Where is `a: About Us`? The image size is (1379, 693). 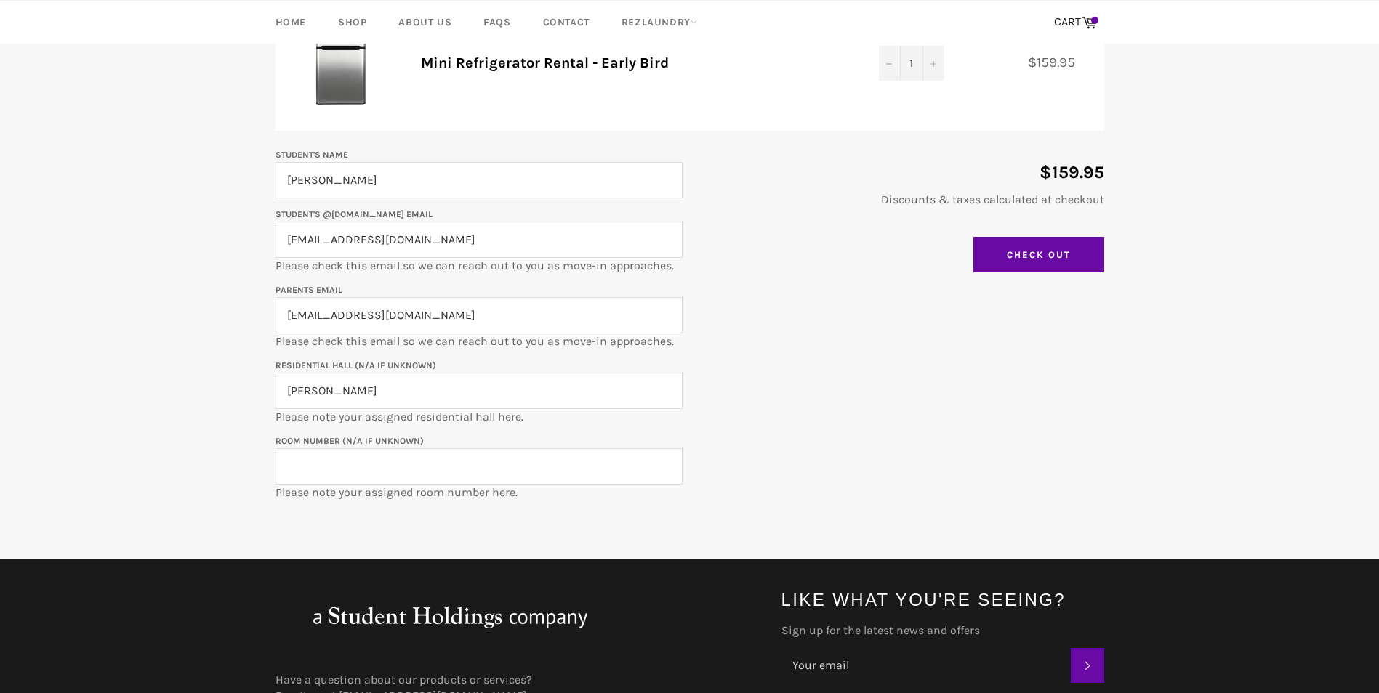
a: About Us is located at coordinates (425, 22).